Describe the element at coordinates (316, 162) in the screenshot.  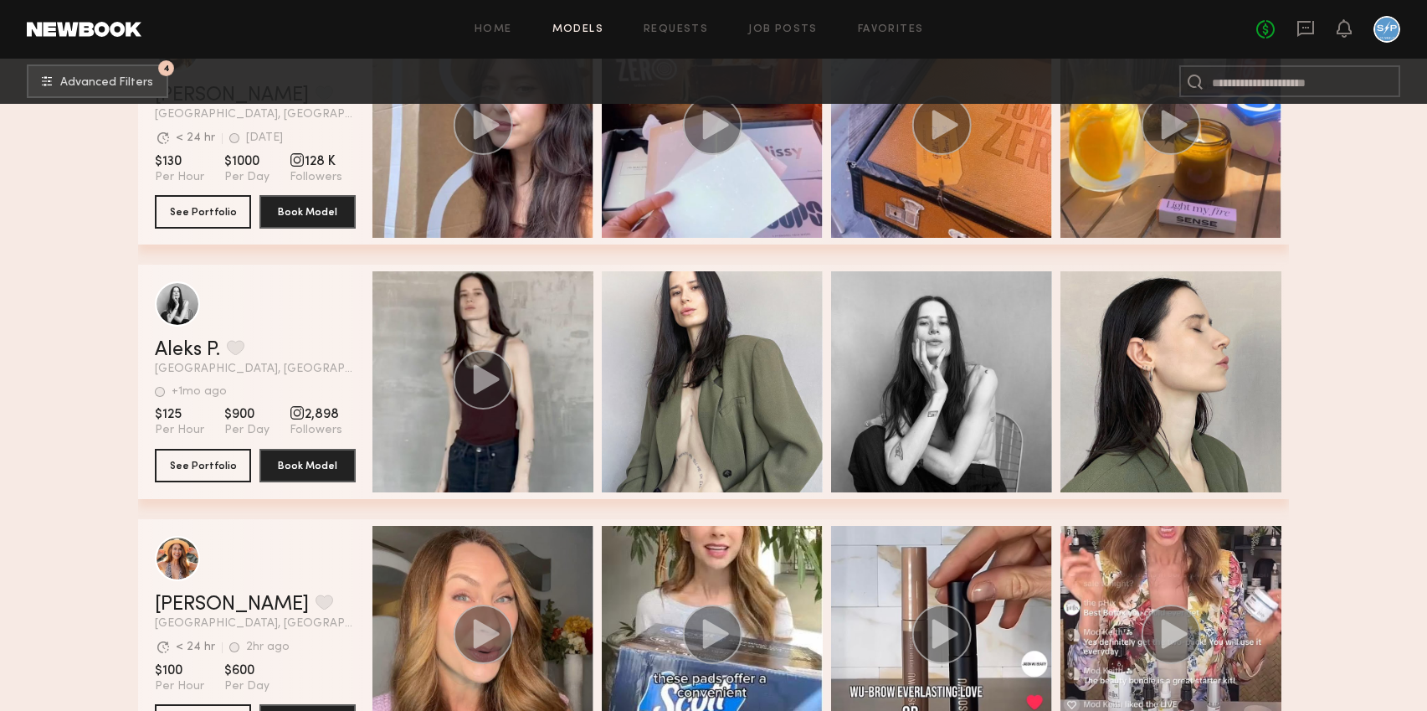
I see `span: 128 K` at that location.